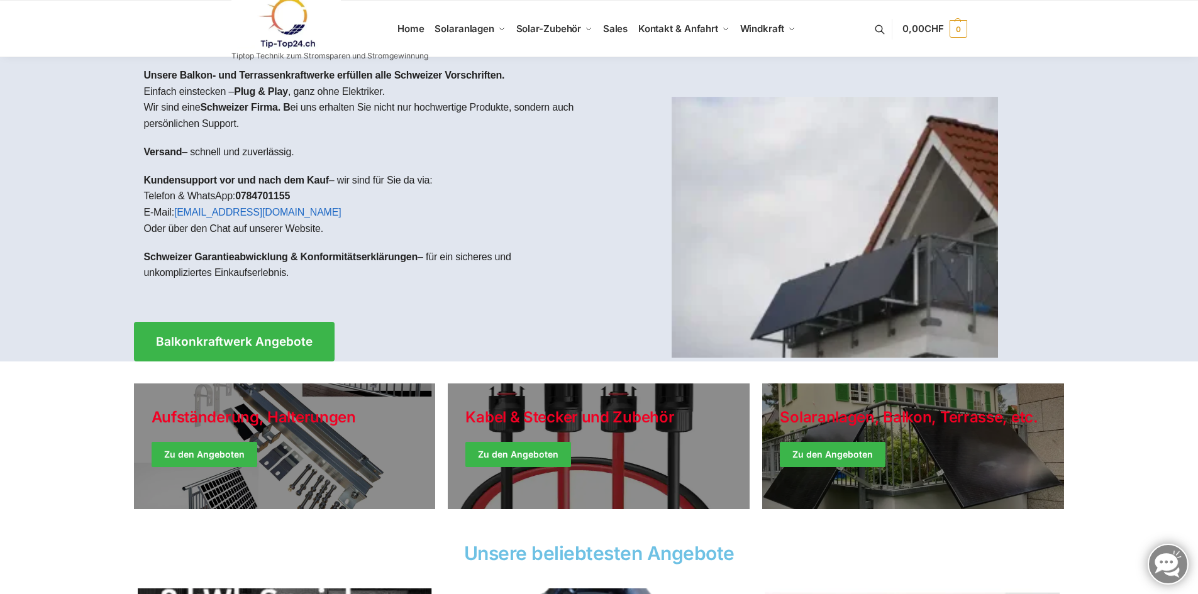  Describe the element at coordinates (367, 152) in the screenshot. I see `p: – schnell und zuverlässig.` at that location.